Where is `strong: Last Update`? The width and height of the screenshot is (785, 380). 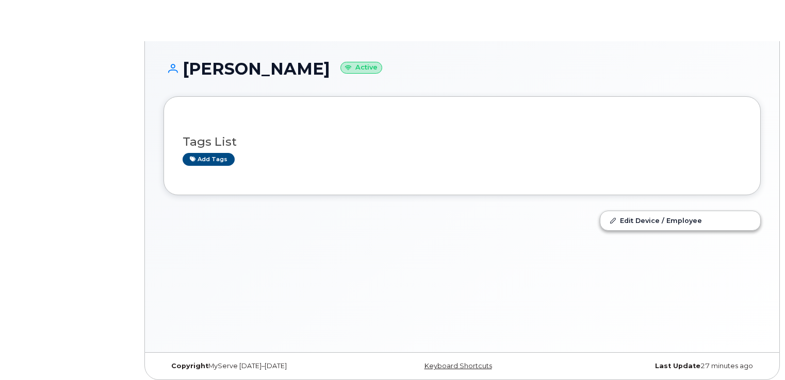 strong: Last Update is located at coordinates (677, 366).